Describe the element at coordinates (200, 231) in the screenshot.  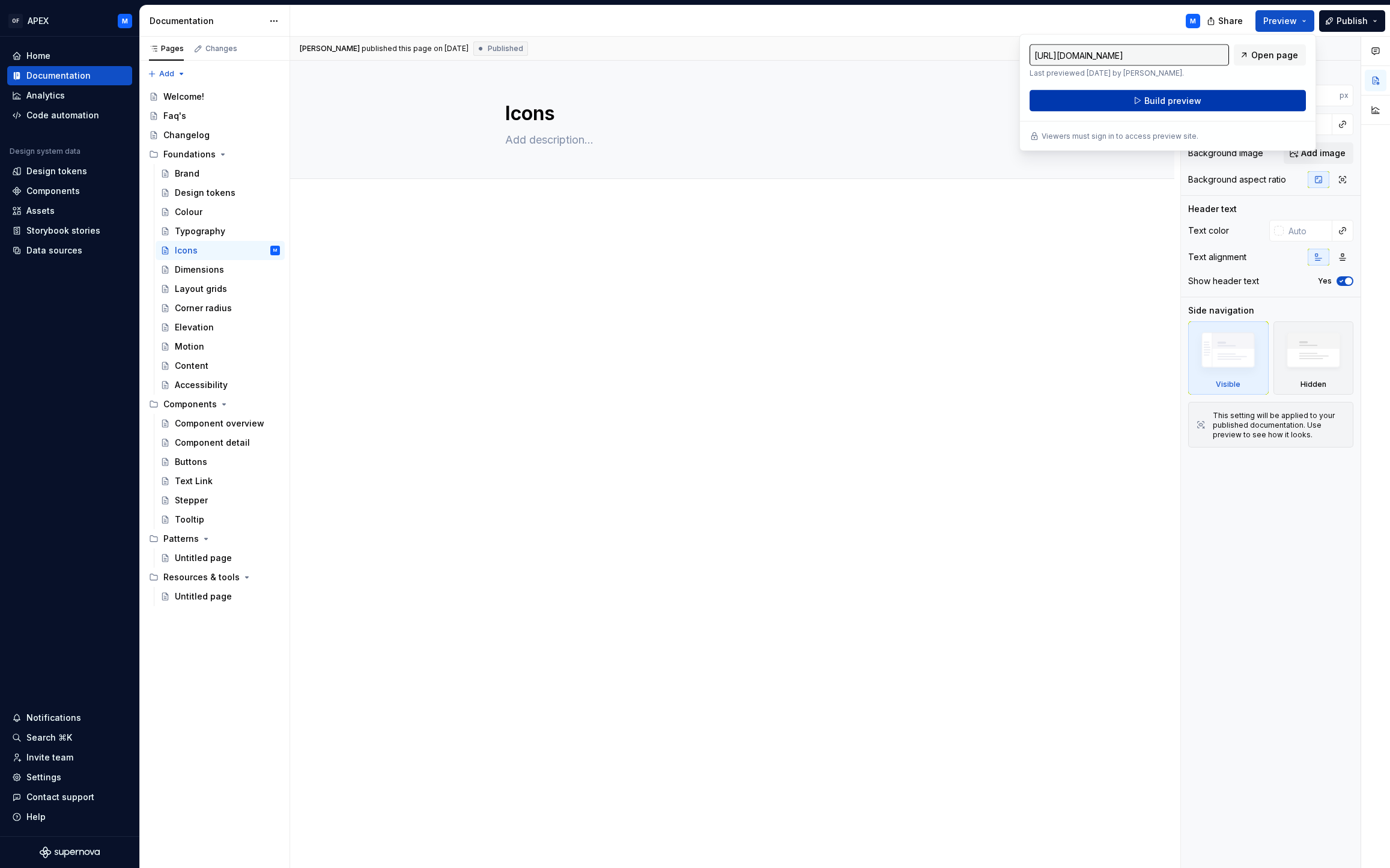
I see `div: Typography` at that location.